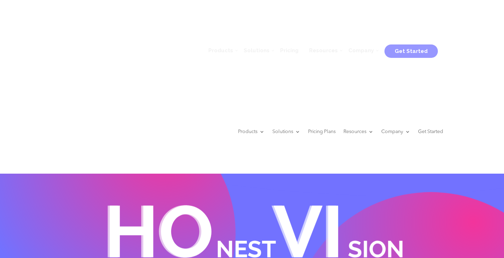 Image resolution: width=504 pixels, height=258 pixels. Describe the element at coordinates (323, 51) in the screenshot. I see `span: Resources` at that location.